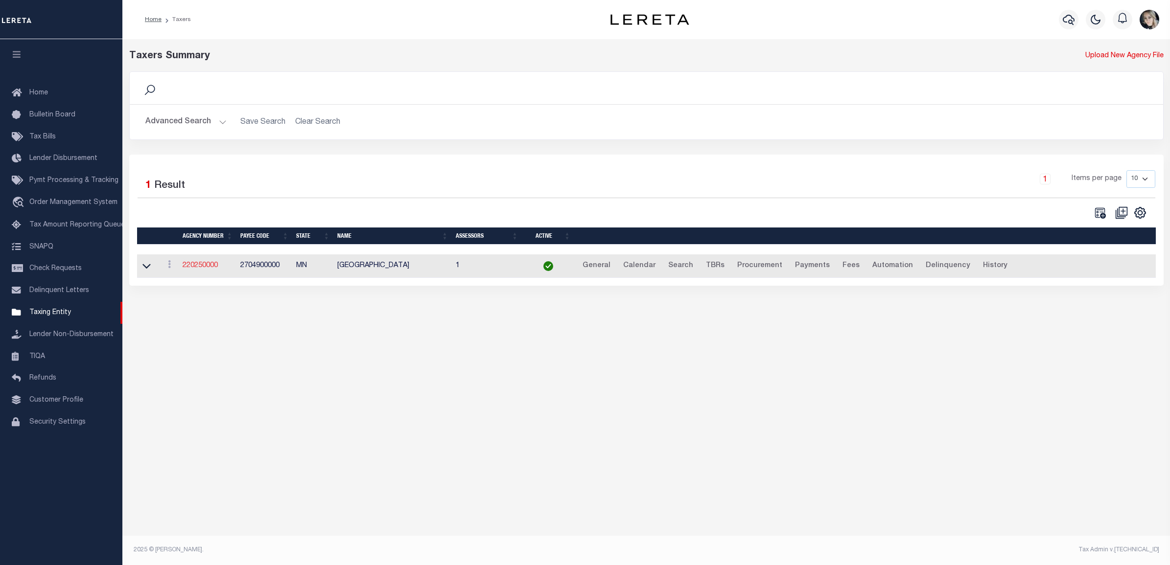 This screenshot has width=1170, height=565. What do you see at coordinates (59, 291) in the screenshot?
I see `span: Delinquent Letters` at bounding box center [59, 291].